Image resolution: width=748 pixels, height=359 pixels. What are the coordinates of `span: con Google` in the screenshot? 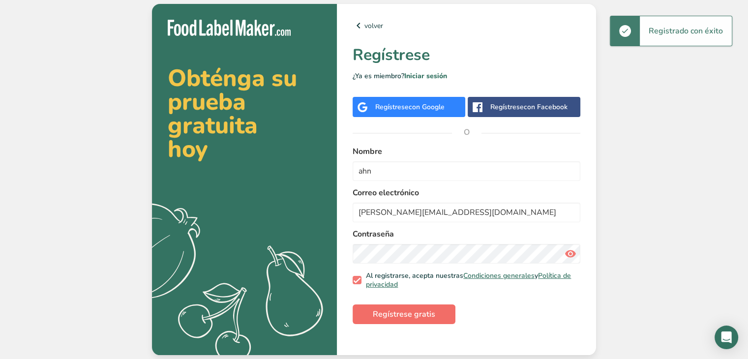 It's located at (426, 107).